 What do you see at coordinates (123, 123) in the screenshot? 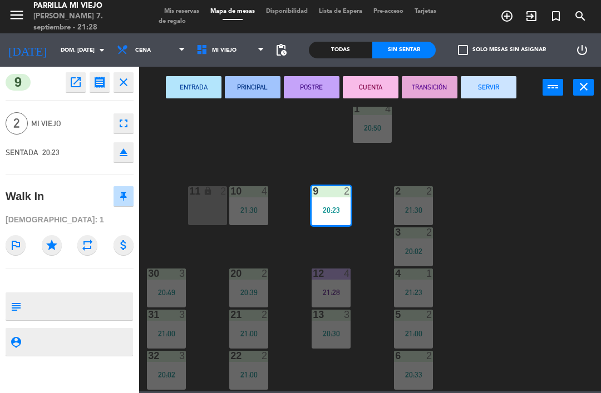
I see `button: fullscreen` at bounding box center [123, 123].